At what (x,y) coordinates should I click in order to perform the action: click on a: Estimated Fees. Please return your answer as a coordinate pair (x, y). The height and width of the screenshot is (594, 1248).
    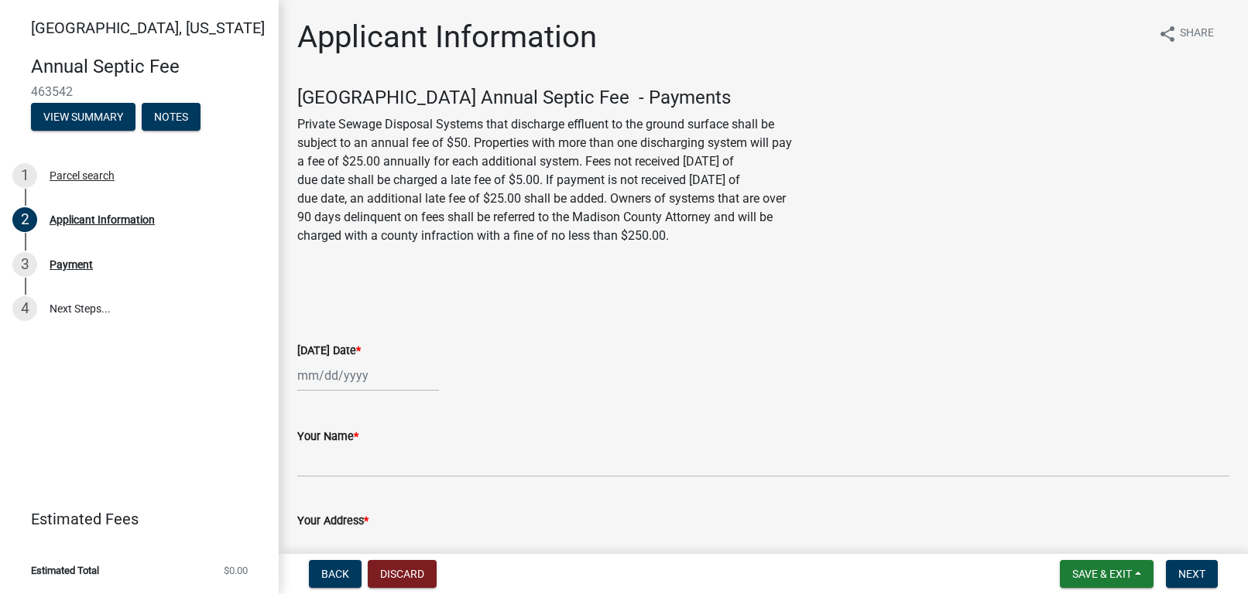
    Looking at the image, I should click on (133, 519).